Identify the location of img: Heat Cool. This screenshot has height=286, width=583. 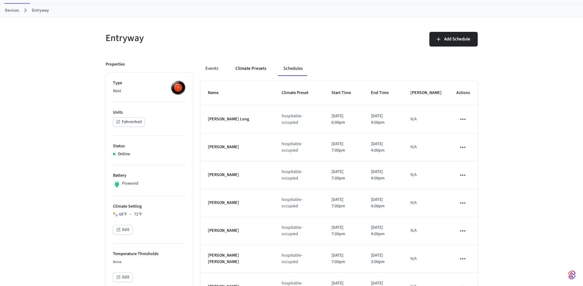
(115, 214).